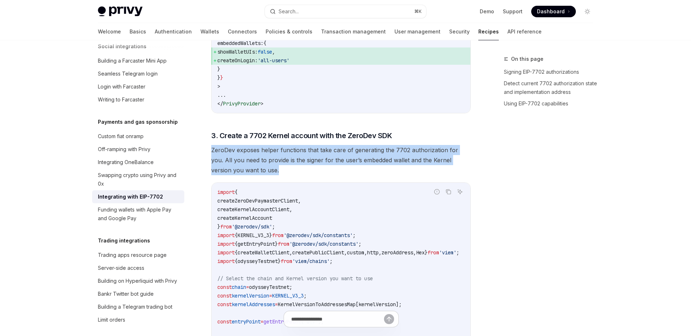  I want to click on a: Connectors, so click(242, 32).